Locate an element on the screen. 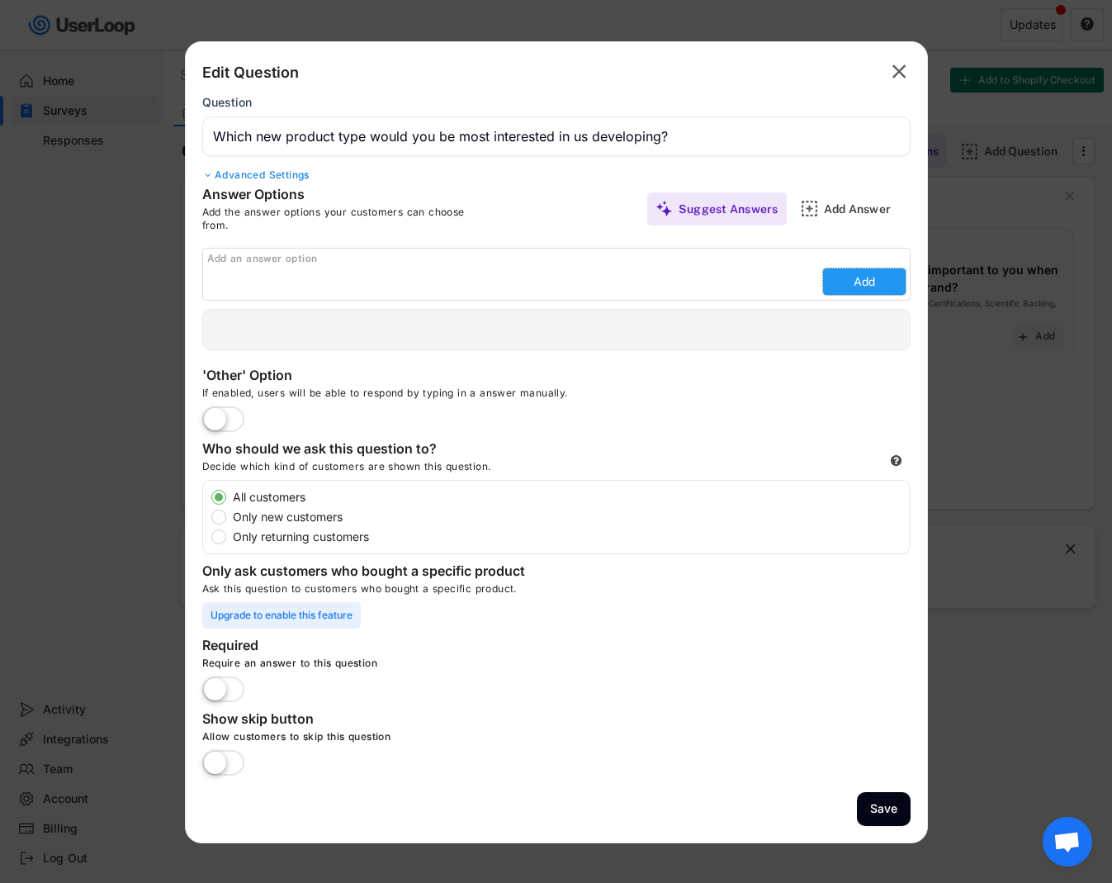 This screenshot has height=883, width=1112. a: Open chat is located at coordinates (1068, 841).